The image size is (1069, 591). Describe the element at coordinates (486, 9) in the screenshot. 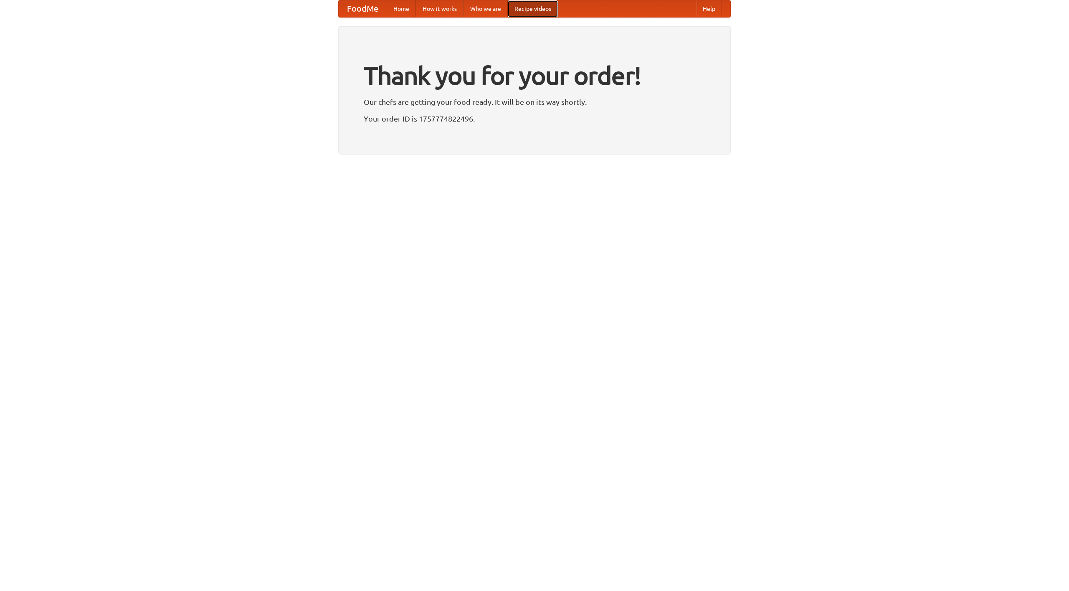

I see `a: Who we are` at that location.